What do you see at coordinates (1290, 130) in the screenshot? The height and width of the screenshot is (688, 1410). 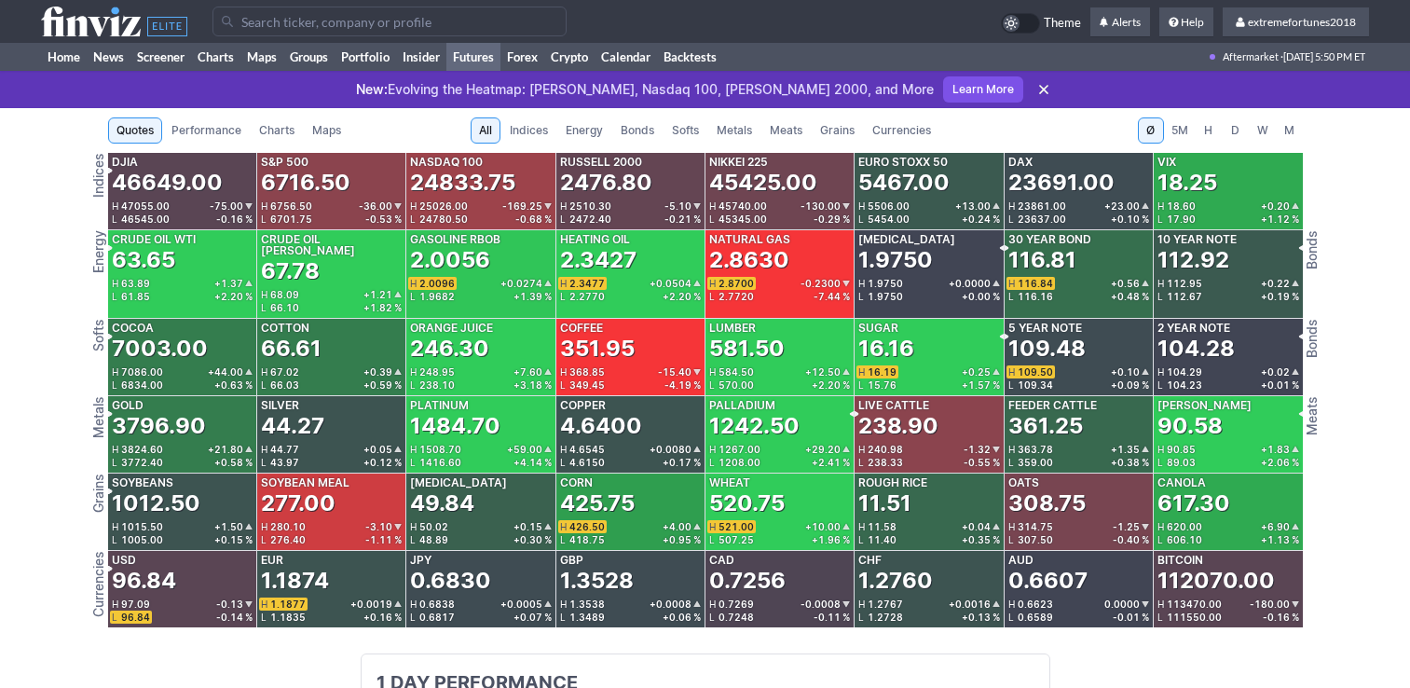 I see `button: M` at bounding box center [1290, 130].